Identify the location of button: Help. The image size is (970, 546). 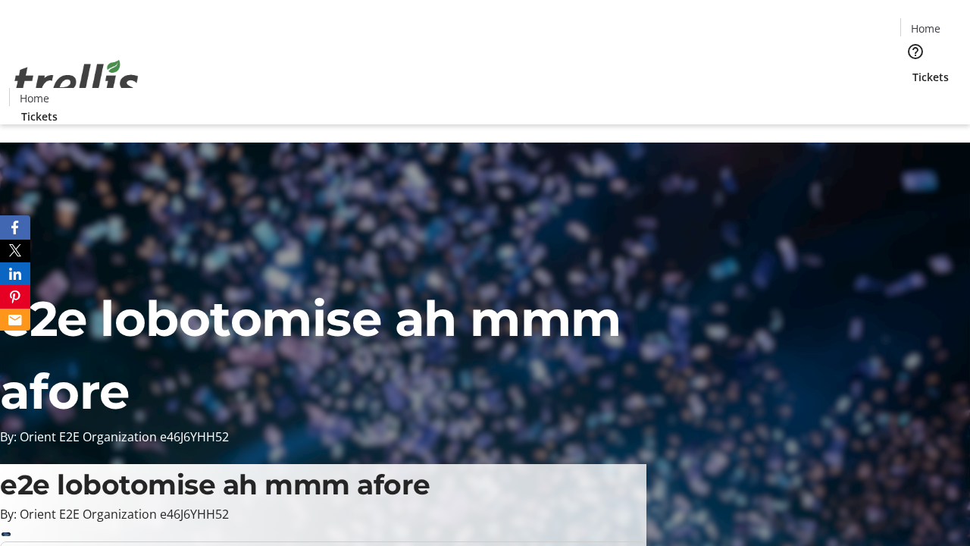
(916, 52).